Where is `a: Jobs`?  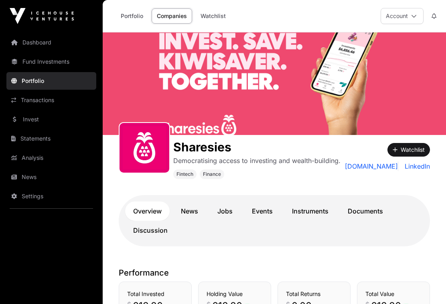 a: Jobs is located at coordinates (225, 211).